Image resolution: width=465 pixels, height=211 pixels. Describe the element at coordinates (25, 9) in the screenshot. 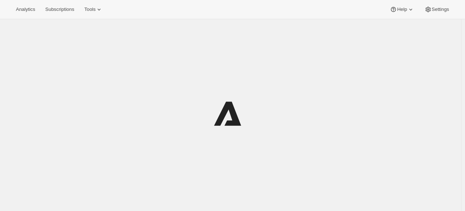

I see `button: Analytics` at that location.